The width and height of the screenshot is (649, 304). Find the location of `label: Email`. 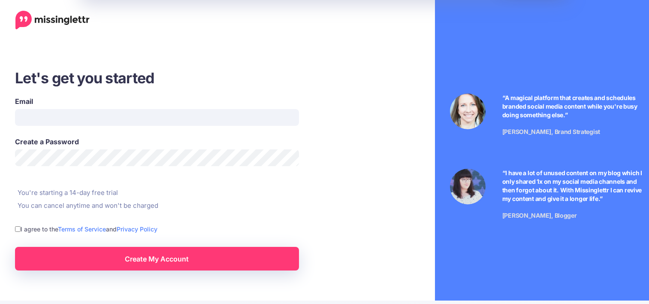

label: Email is located at coordinates (157, 101).